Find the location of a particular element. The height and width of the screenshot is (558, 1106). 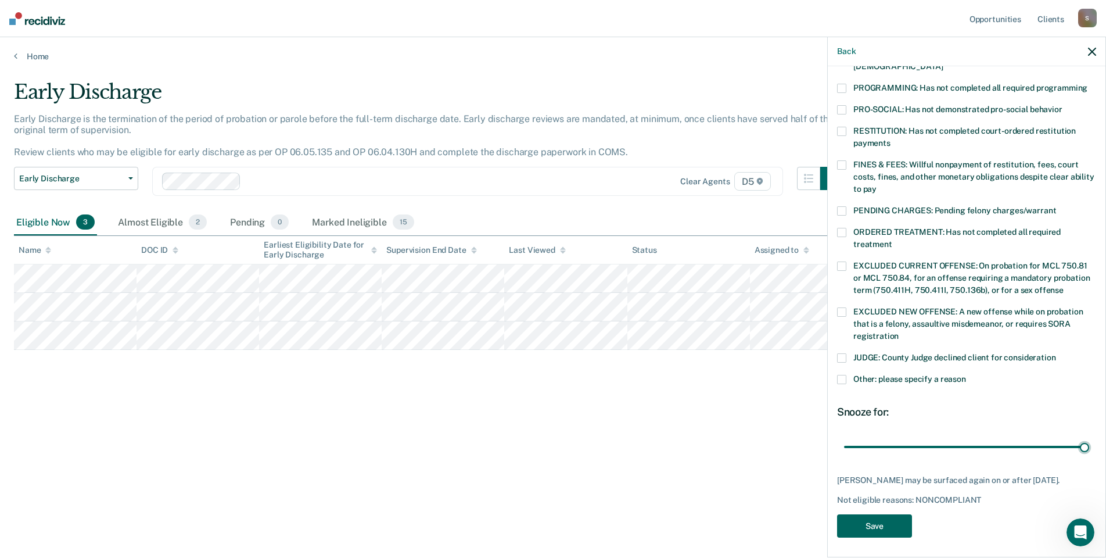

div: Name is located at coordinates (35, 250).